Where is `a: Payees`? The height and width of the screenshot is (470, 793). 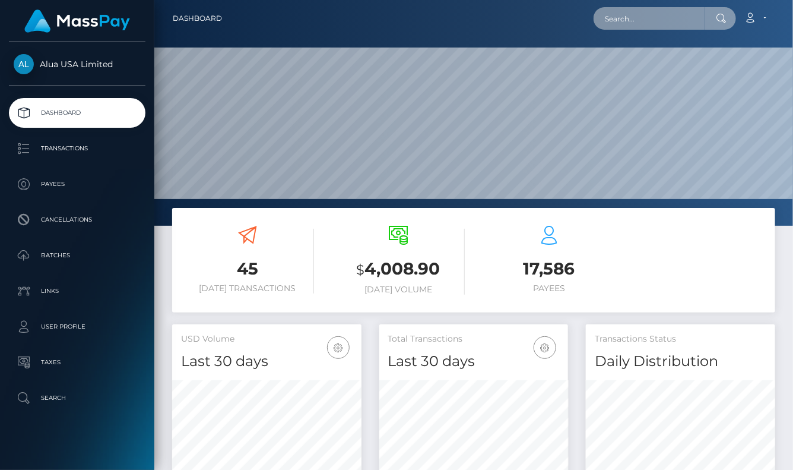
a: Payees is located at coordinates (77, 184).